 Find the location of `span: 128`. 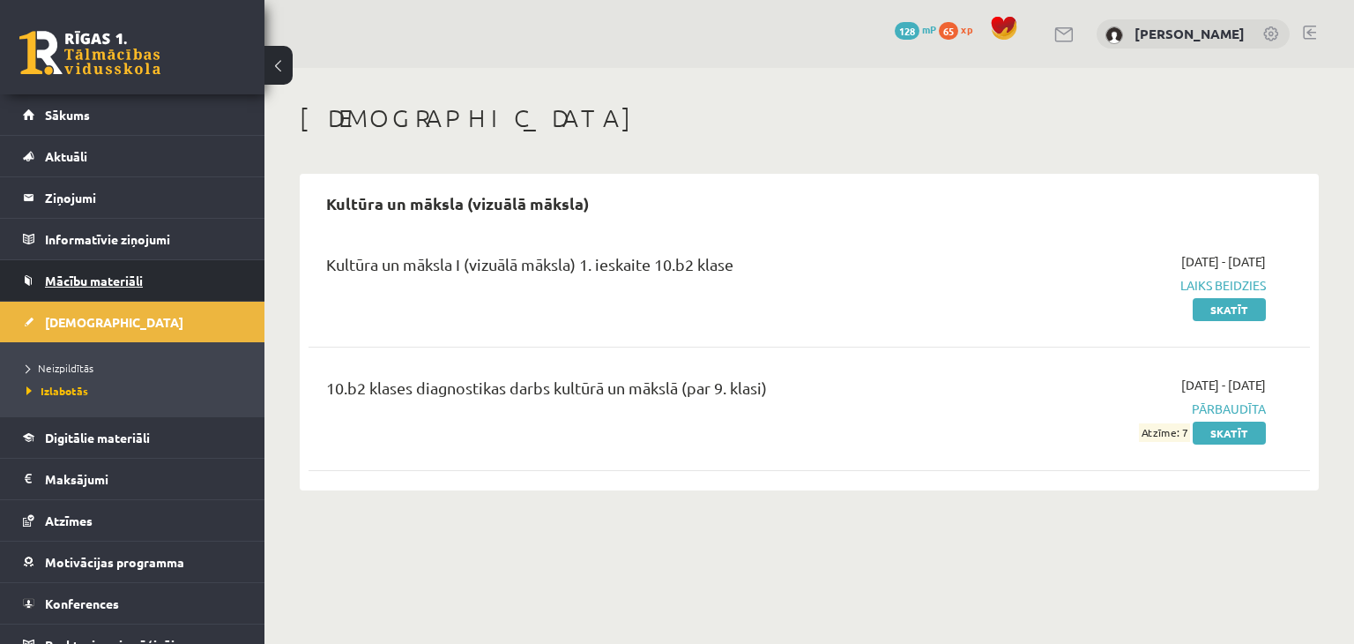

span: 128 is located at coordinates (907, 31).